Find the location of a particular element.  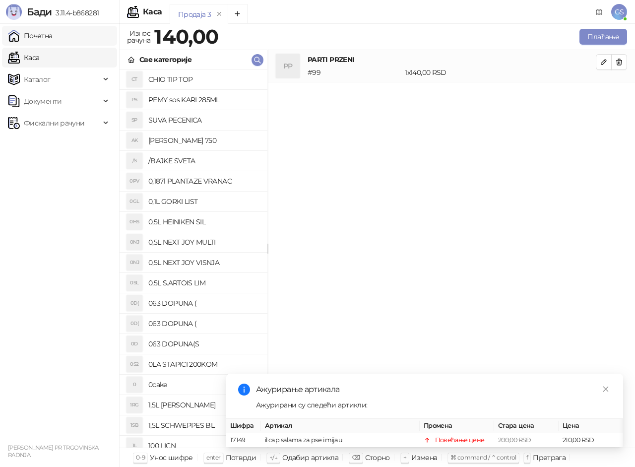

h4: 0,5L NEXT JOY VISNJA is located at coordinates (204, 262).